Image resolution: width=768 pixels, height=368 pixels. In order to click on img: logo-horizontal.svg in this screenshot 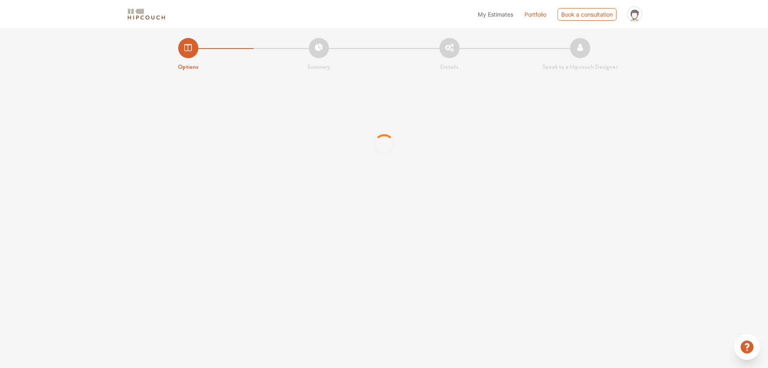, I will do `click(146, 14)`.